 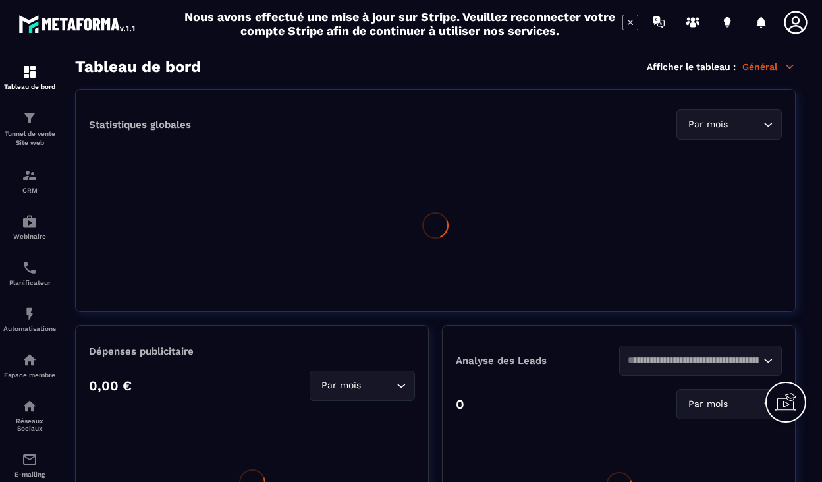 I want to click on a: automationsautomationsEspace membre, so click(x=30, y=365).